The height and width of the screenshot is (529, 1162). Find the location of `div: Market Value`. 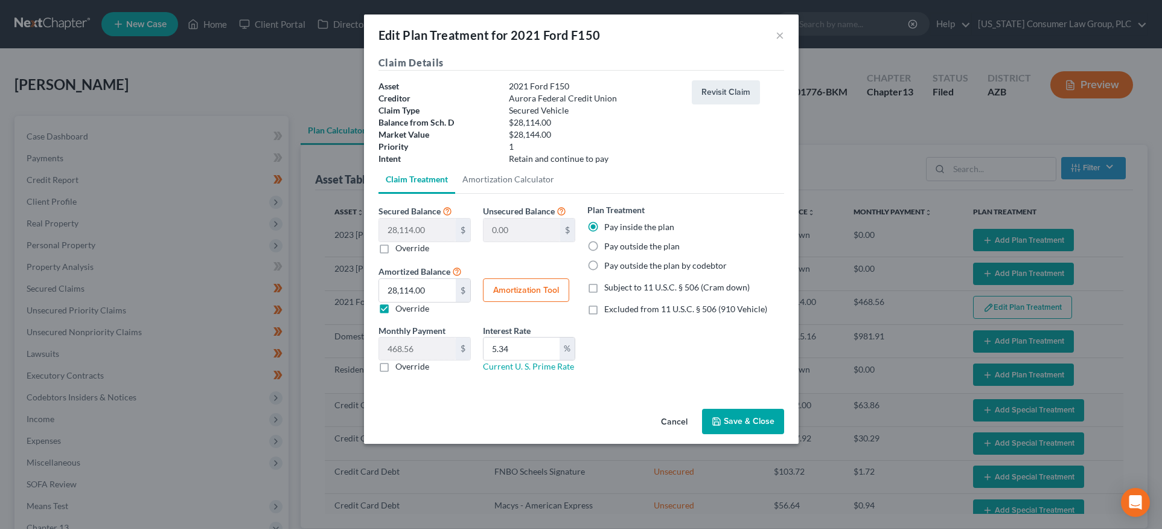

div: Market Value is located at coordinates (438, 135).